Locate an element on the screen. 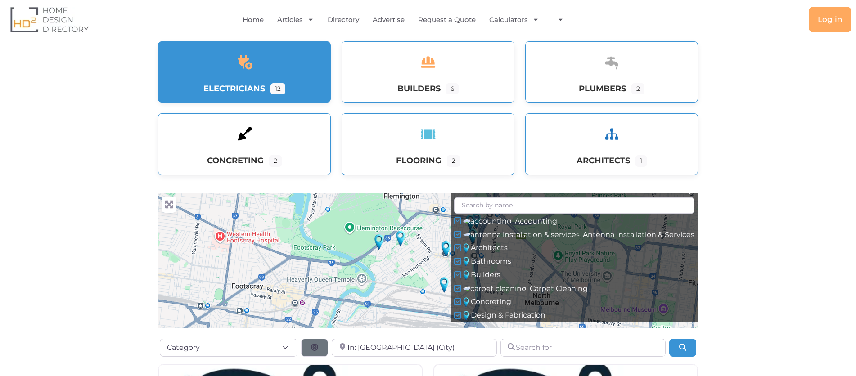  label: Antenna Installation & Services is located at coordinates (580, 235).